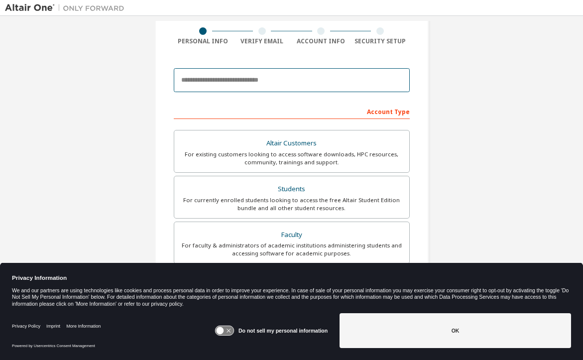 This screenshot has width=583, height=360. Describe the element at coordinates (321, 41) in the screenshot. I see `div: Account Info` at that location.